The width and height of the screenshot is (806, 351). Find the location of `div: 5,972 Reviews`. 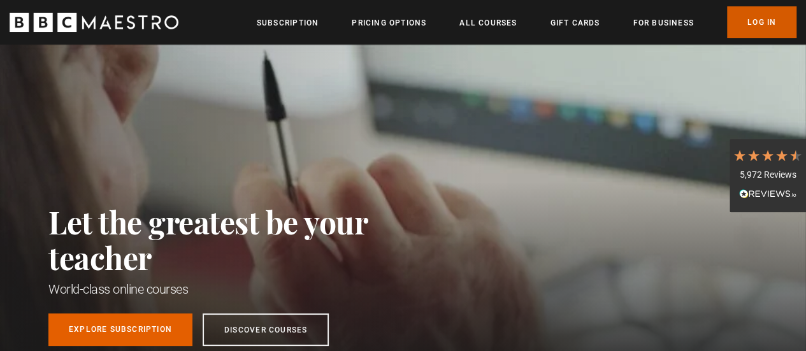

div: 5,972 Reviews is located at coordinates (768, 175).